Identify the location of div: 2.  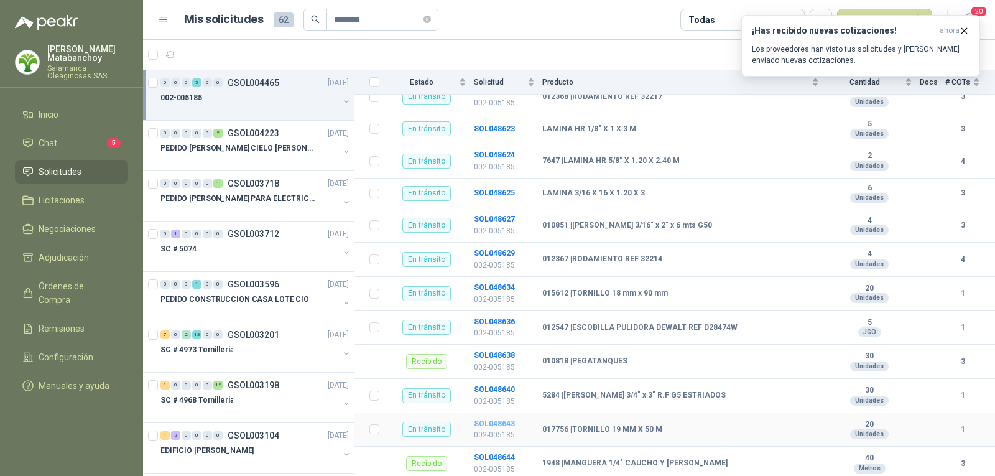
(186, 335).